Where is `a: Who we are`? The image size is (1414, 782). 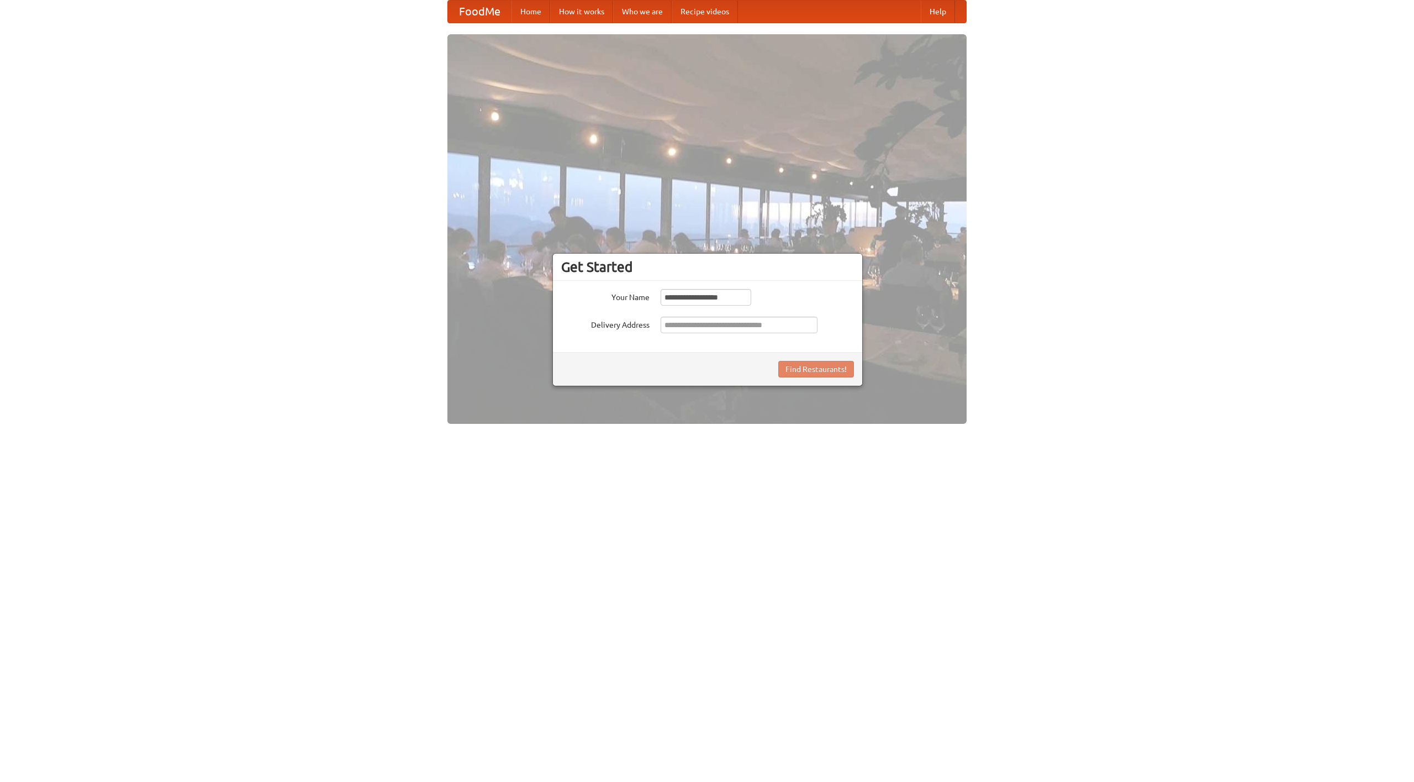 a: Who we are is located at coordinates (642, 12).